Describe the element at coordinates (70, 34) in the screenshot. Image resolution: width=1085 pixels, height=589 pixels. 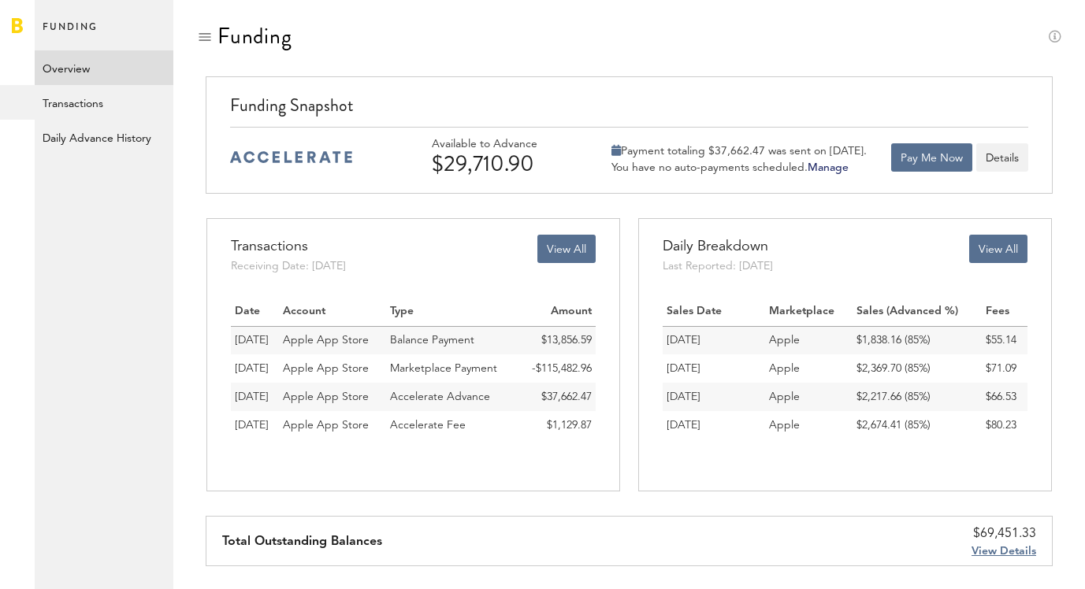
I see `span: Funding` at that location.